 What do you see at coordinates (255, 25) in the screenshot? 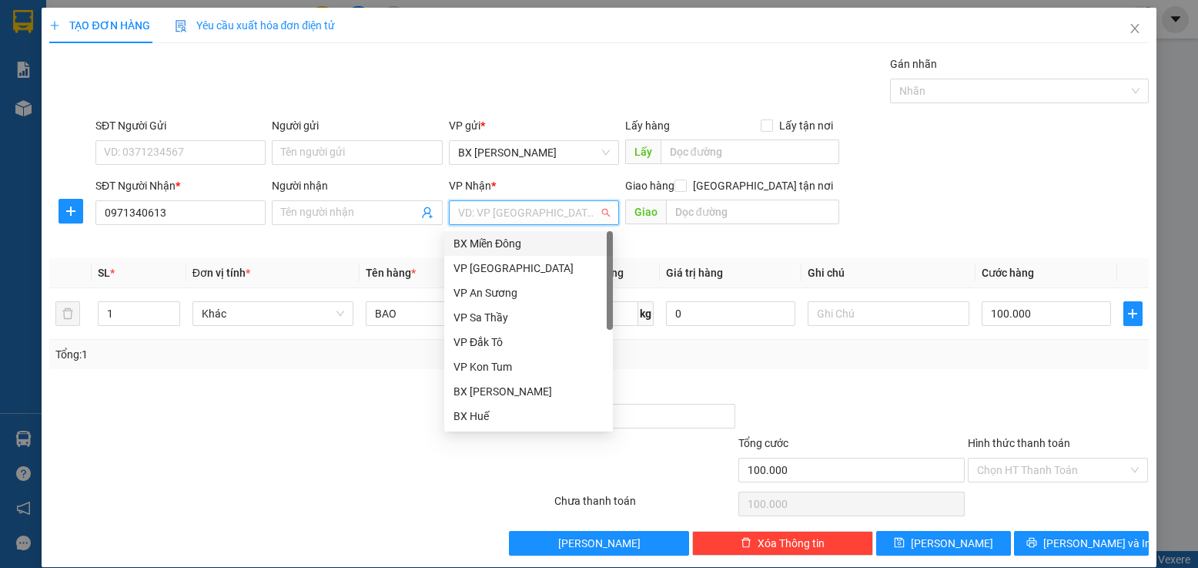
I see `span: Yêu cầu xuất hóa đơn điện tử` at bounding box center [255, 25].